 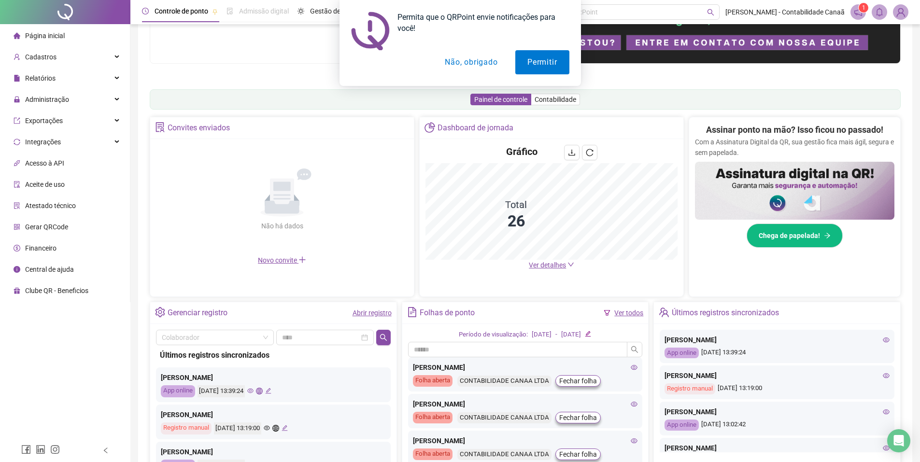 I want to click on span: Administração, so click(x=47, y=99).